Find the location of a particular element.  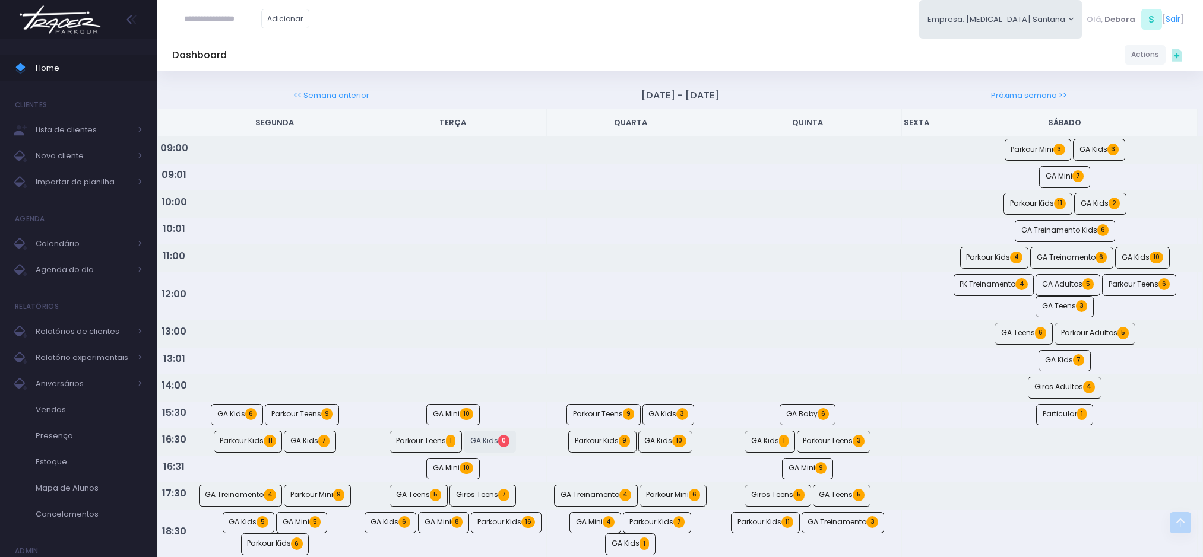

a: Parkour Kids16 is located at coordinates (506, 523).